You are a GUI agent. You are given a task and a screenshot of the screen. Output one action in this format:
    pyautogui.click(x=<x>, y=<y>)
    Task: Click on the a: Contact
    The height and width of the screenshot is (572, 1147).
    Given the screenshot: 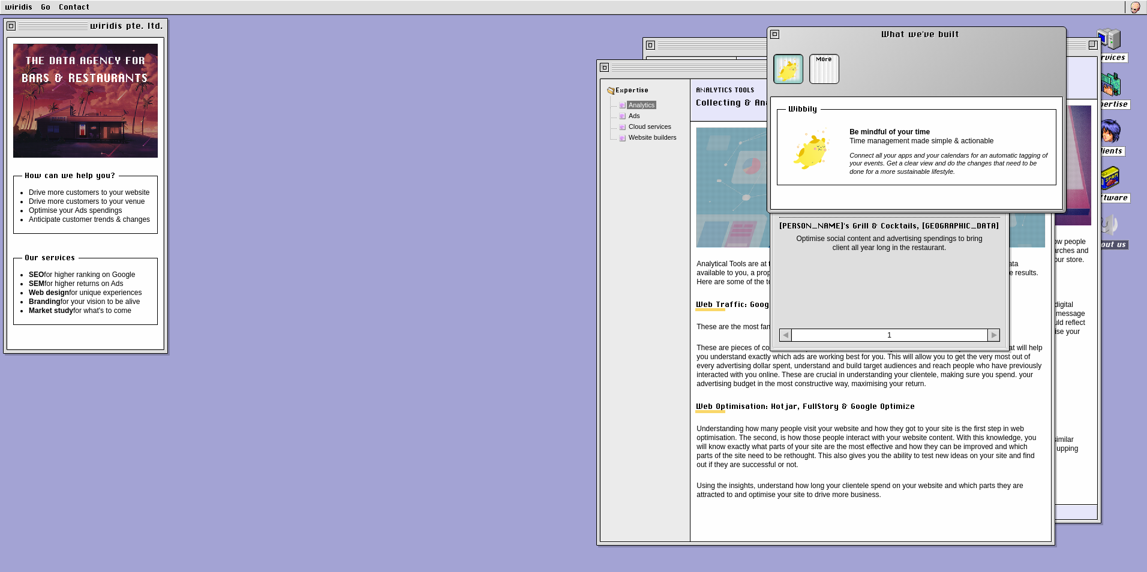 What is the action you would take?
    pyautogui.click(x=74, y=7)
    